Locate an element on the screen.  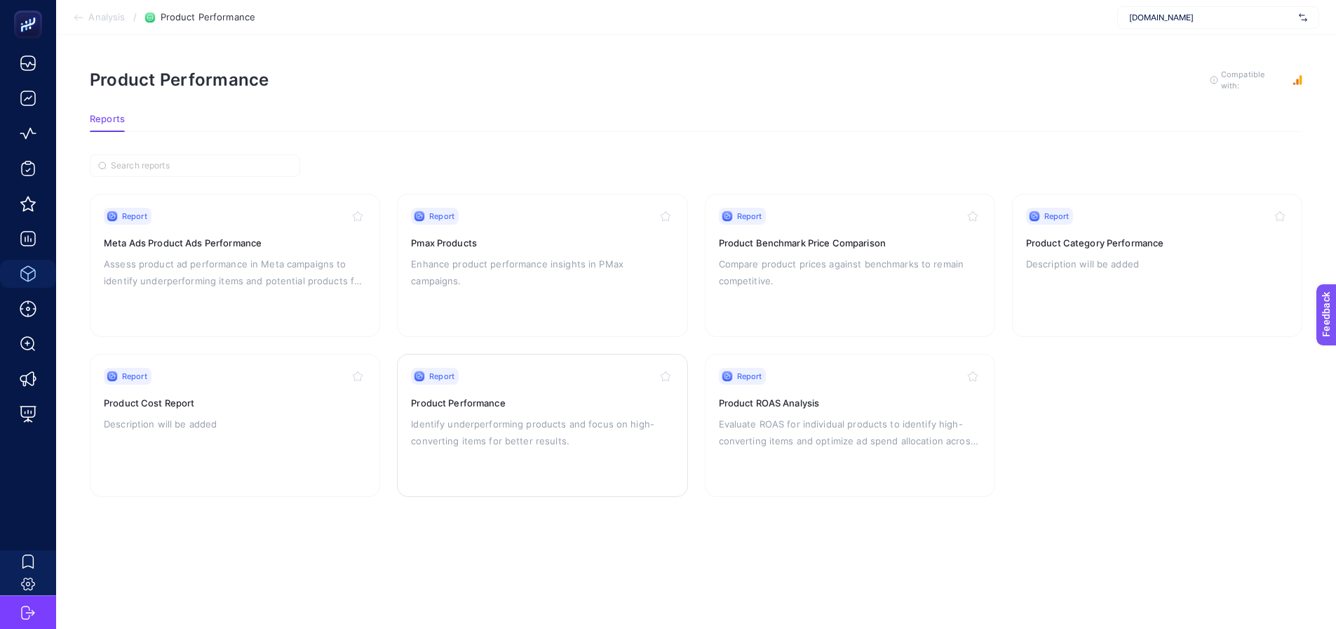
h1: Product Performance is located at coordinates (180, 79).